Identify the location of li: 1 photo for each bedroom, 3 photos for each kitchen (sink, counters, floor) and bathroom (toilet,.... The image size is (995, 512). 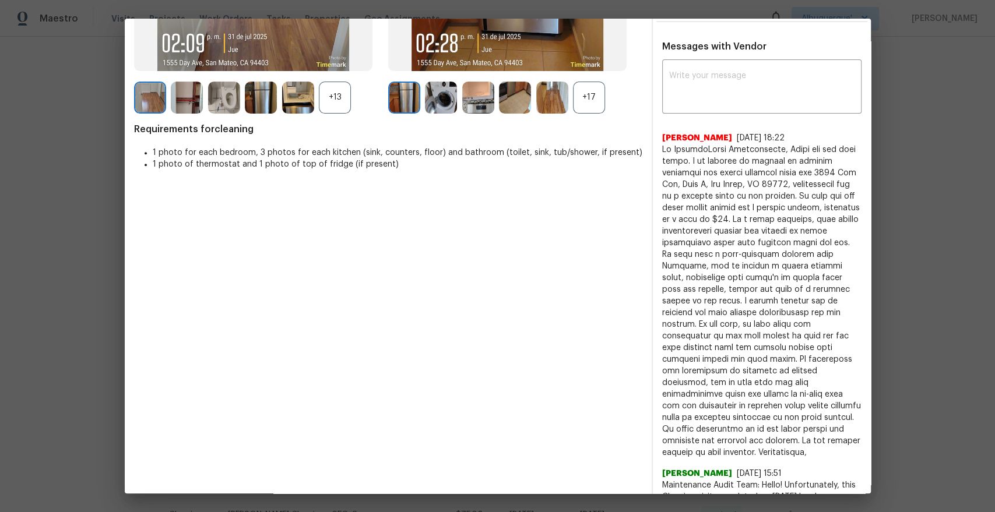
(398, 153).